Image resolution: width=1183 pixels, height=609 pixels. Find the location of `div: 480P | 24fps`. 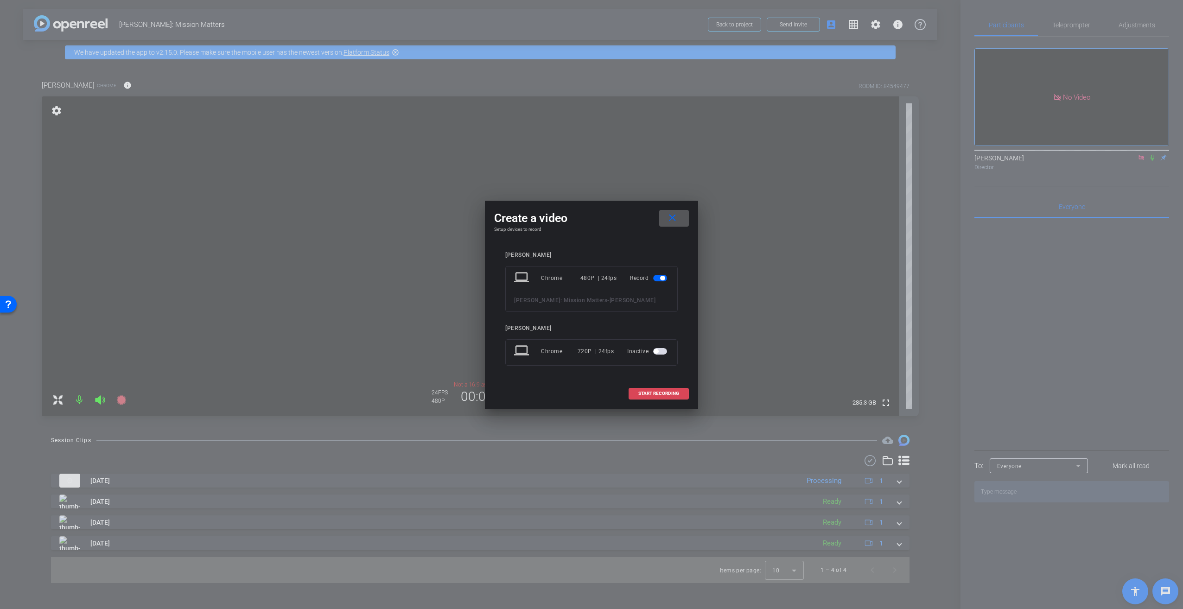

div: 480P | 24fps is located at coordinates (599, 278).